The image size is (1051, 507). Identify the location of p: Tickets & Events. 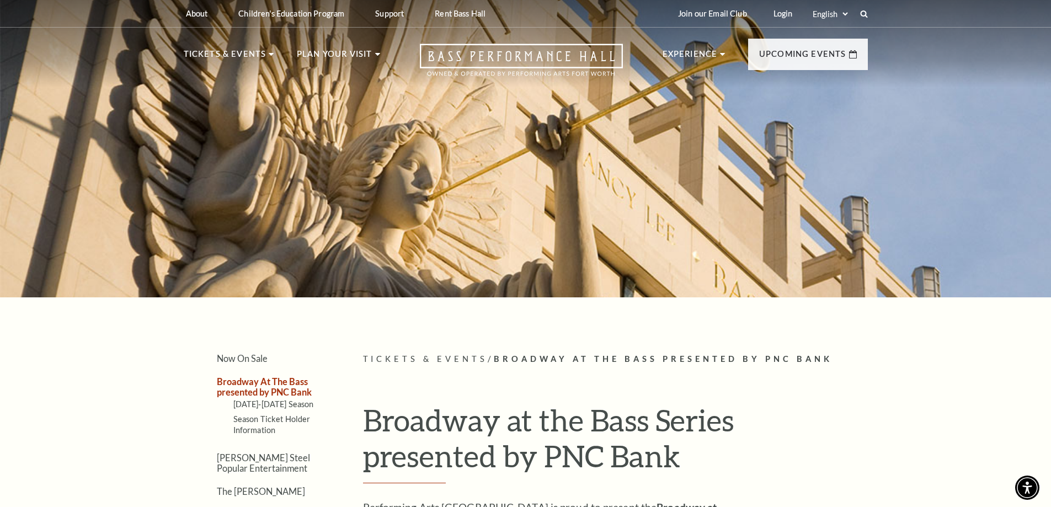
(225, 57).